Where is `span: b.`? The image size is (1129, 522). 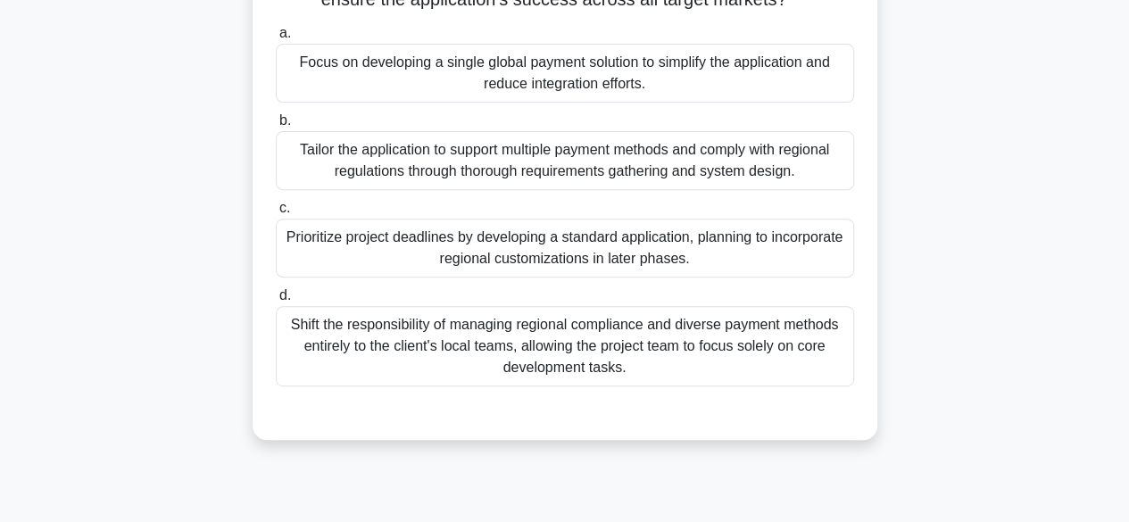 span: b. is located at coordinates (285, 120).